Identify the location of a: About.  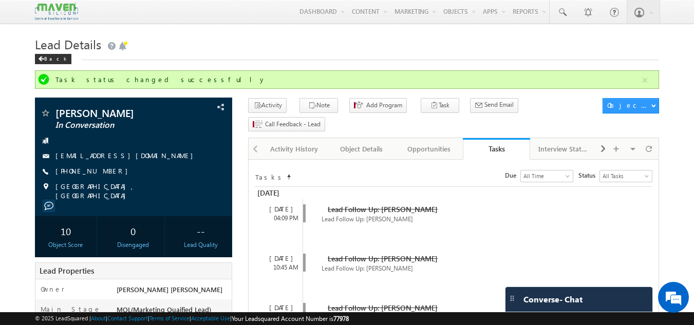
(98, 318).